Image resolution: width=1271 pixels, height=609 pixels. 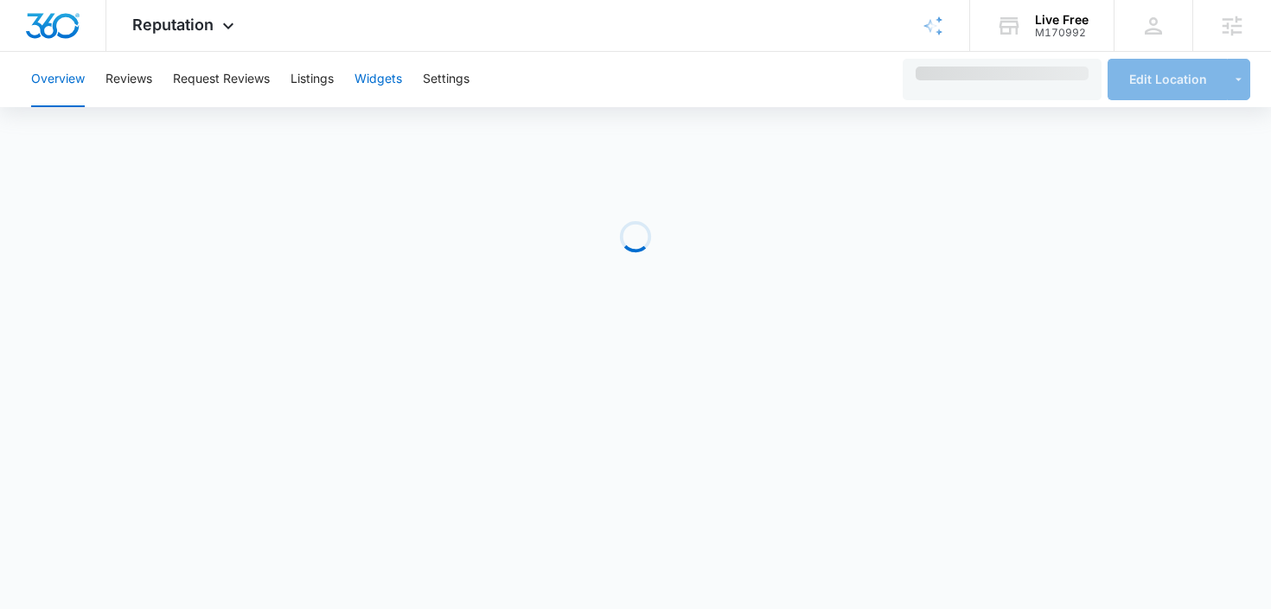 What do you see at coordinates (1062, 20) in the screenshot?
I see `div: account name` at bounding box center [1062, 20].